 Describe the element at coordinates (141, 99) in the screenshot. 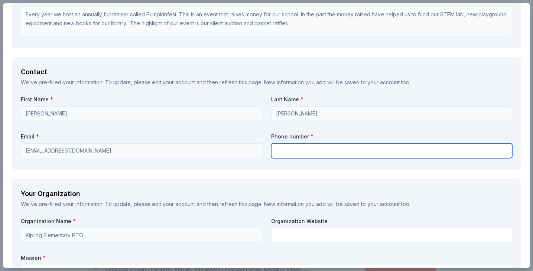

I see `label: First Name` at that location.